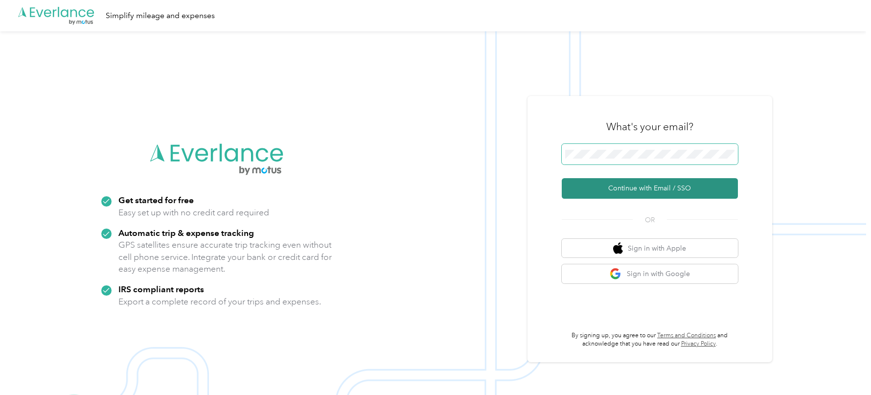 The height and width of the screenshot is (395, 871). Describe the element at coordinates (650, 188) in the screenshot. I see `button: Continue with Email / SSO` at that location.